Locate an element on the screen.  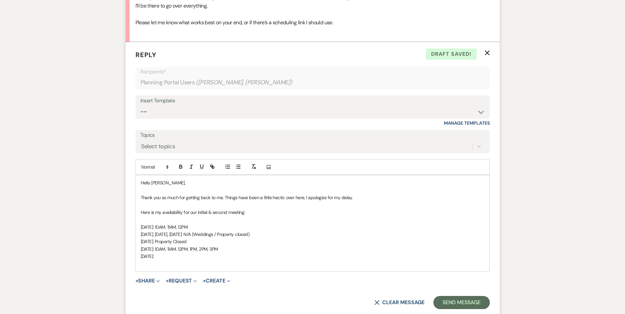
p: Please let me know what works best on your end, or if there’s a scheduling link I should use. is located at coordinates (313, 23).